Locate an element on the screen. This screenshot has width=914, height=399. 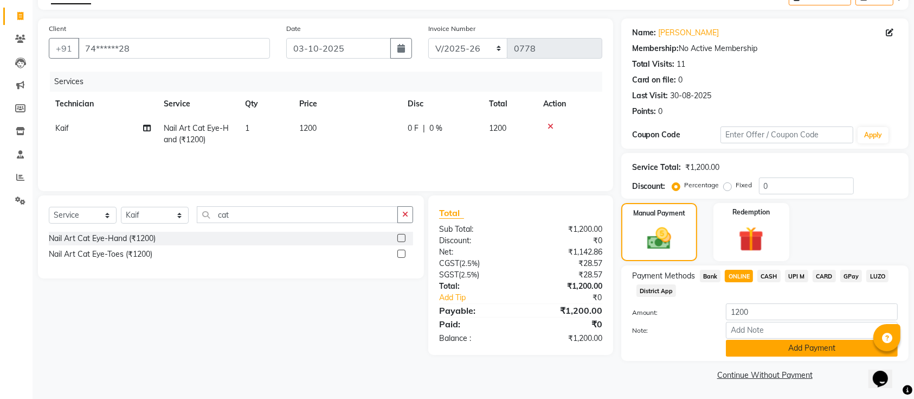
div: Payable: is located at coordinates (476, 310).